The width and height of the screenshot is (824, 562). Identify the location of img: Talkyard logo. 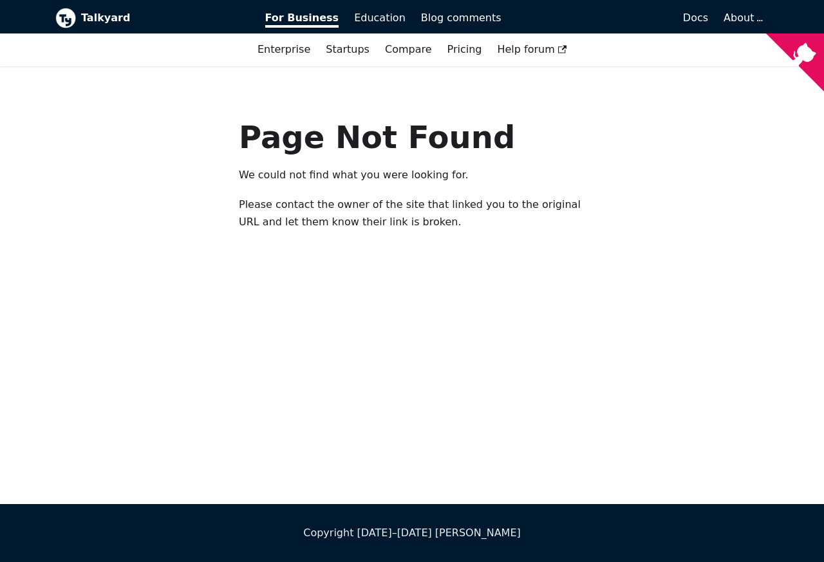
(66, 18).